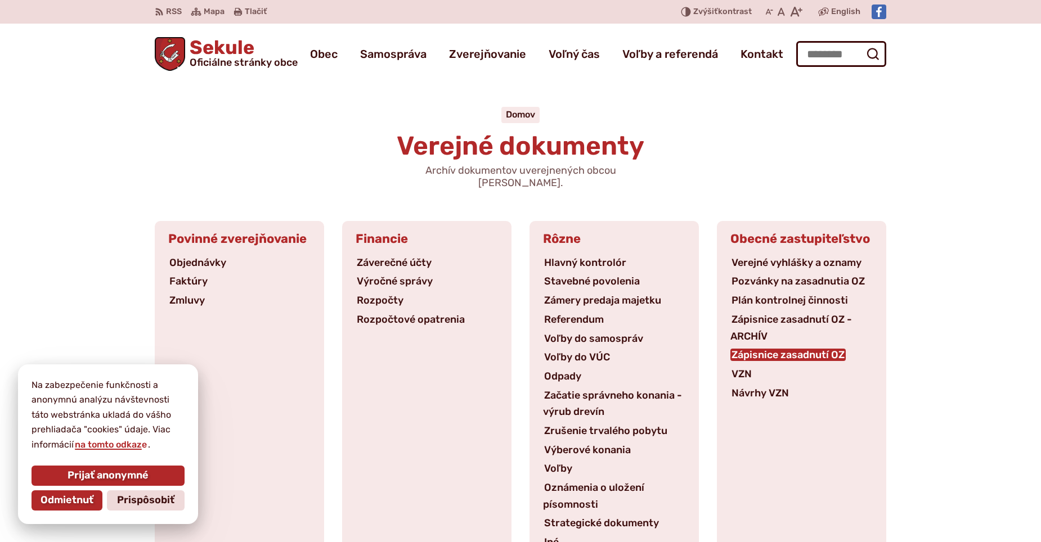  I want to click on span: Zvýšiť, so click(706, 11).